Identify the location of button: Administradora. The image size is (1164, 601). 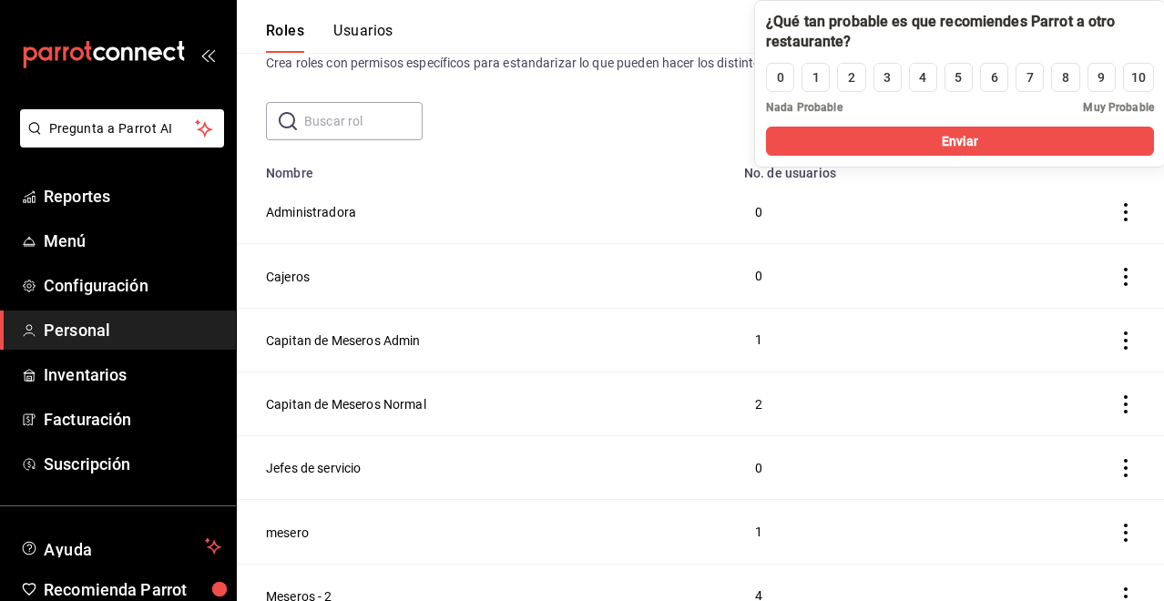
(311, 212).